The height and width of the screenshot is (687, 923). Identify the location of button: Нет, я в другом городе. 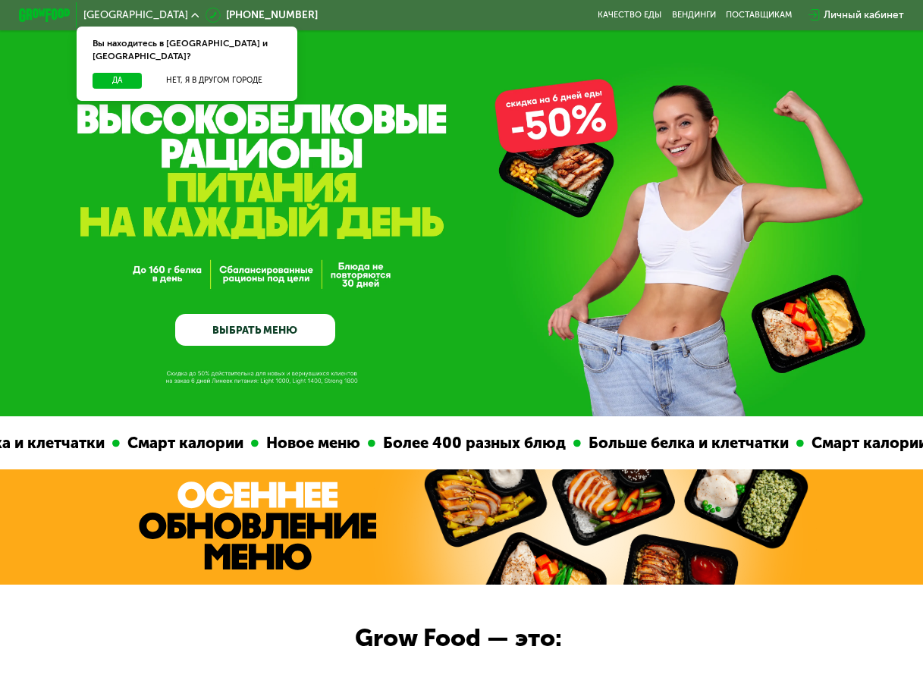
(215, 80).